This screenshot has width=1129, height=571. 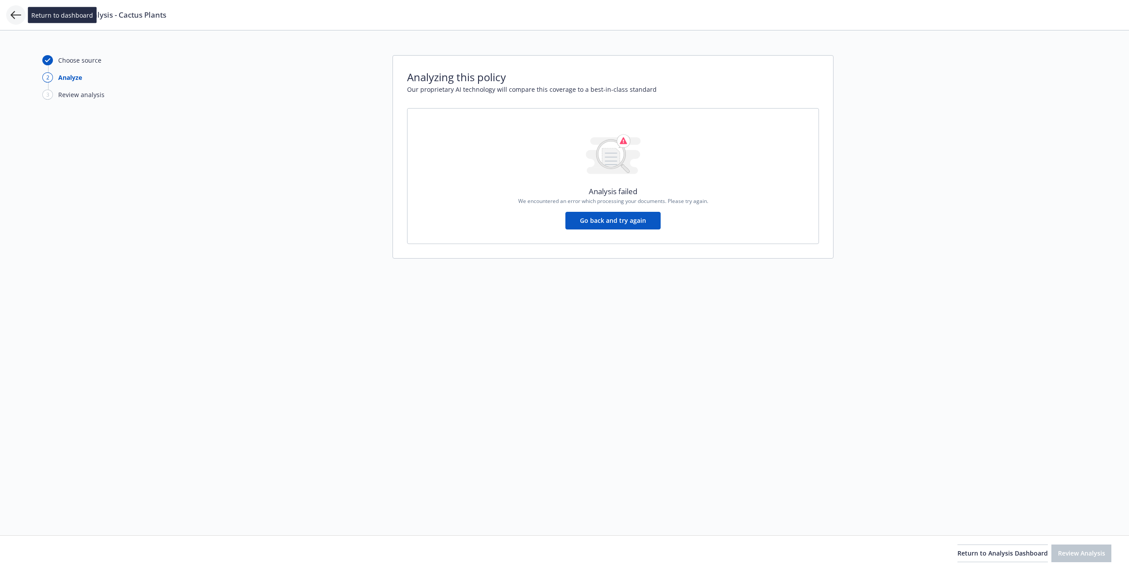 I want to click on button: Review Analysis, so click(x=1082, y=553).